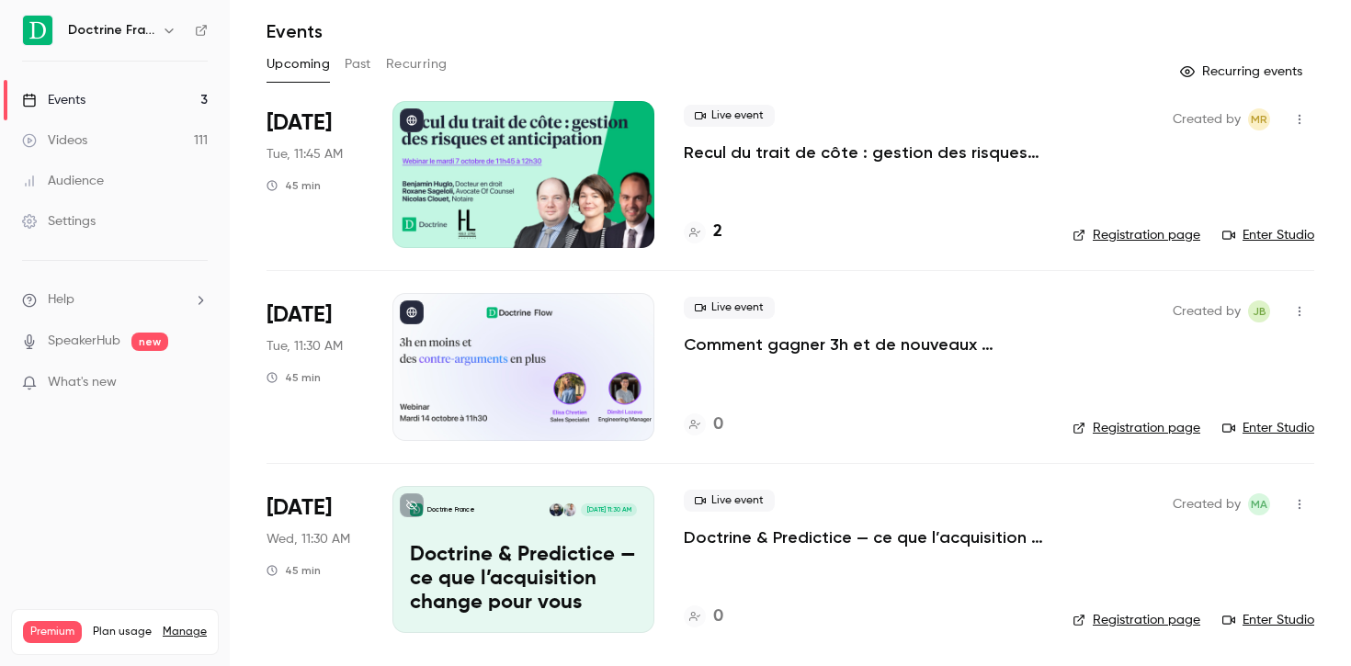 The height and width of the screenshot is (666, 1351). What do you see at coordinates (314, 367) in the screenshot?
I see `div: Oct 14 Tue, 11:30 AM (Europe/Paris)` at bounding box center [314, 367].